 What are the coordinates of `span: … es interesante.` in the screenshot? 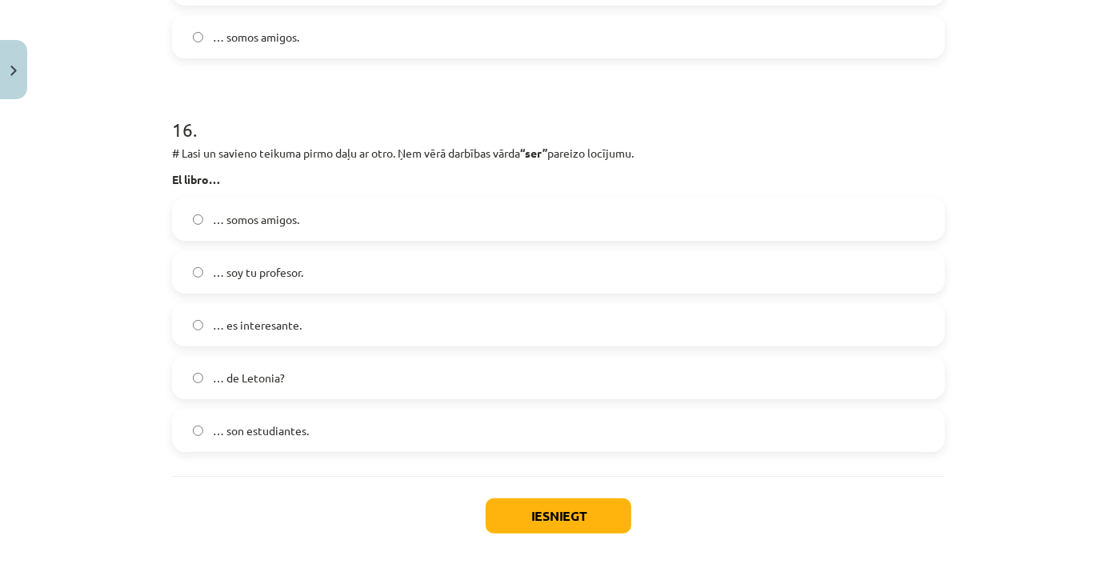 It's located at (257, 325).